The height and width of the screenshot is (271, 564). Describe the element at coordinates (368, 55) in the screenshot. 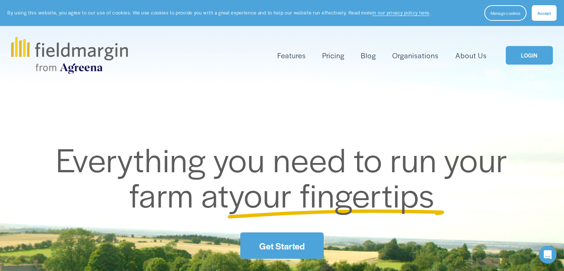

I see `a: Blog` at that location.